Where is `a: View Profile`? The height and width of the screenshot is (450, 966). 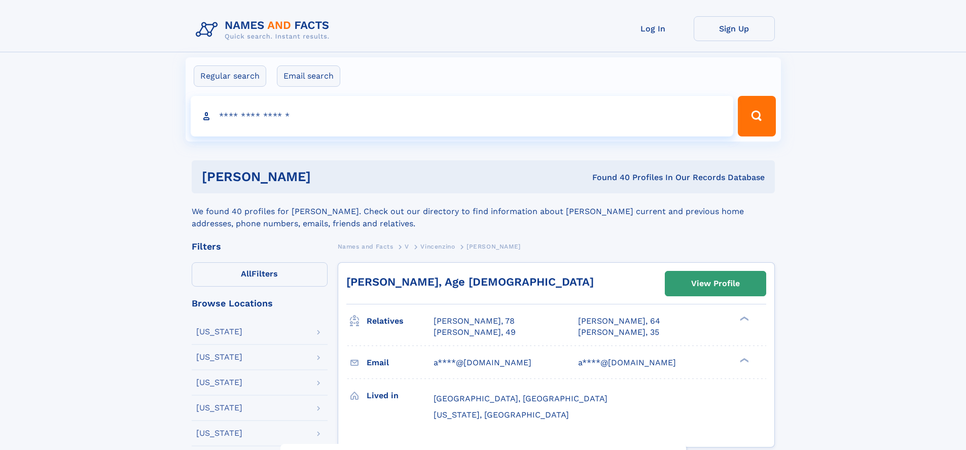
a: View Profile is located at coordinates (715, 283).